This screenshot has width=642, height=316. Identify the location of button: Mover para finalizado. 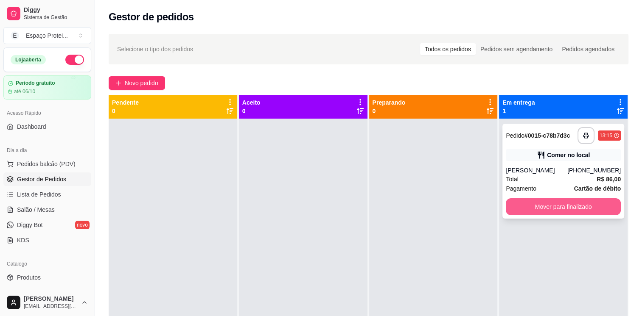
(563, 207).